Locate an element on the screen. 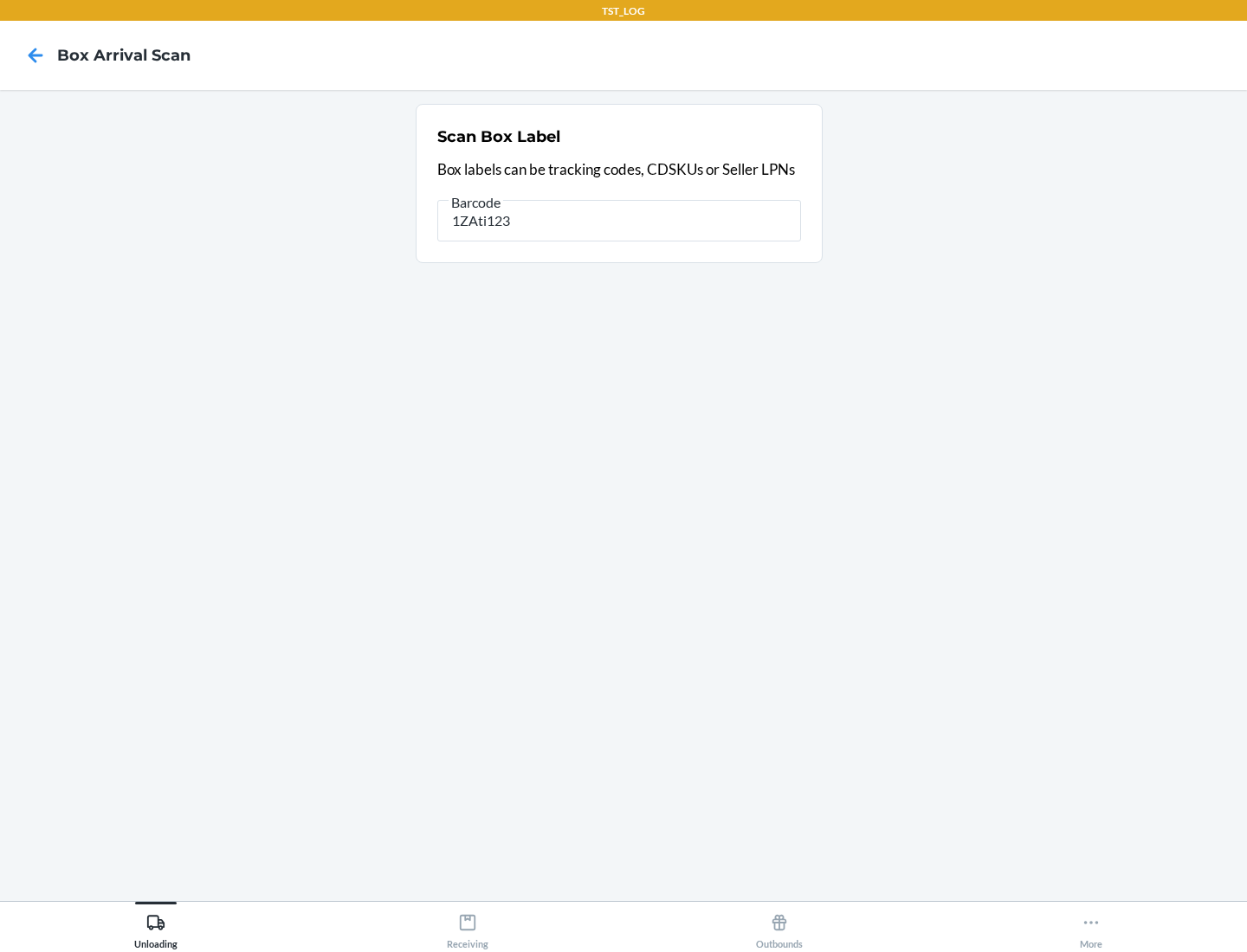 This screenshot has height=952, width=1247. div: More is located at coordinates (1091, 928).